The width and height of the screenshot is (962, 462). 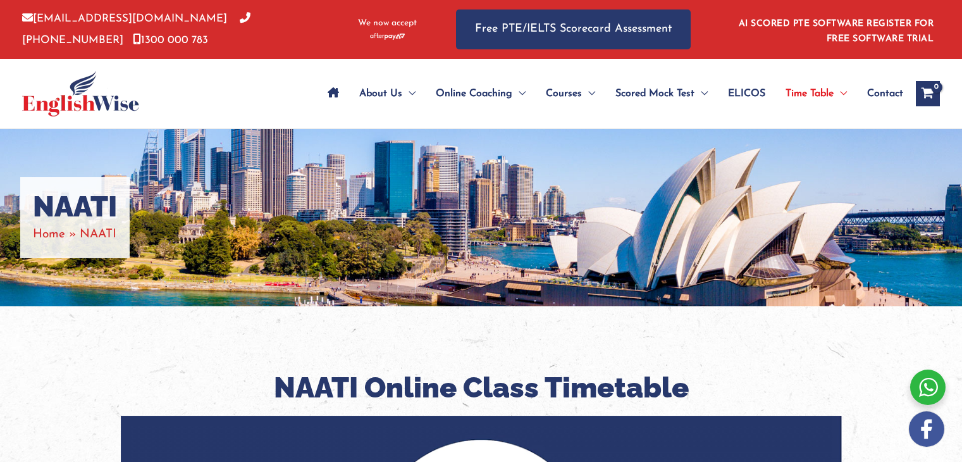 I want to click on a: ELICOS, so click(x=746, y=94).